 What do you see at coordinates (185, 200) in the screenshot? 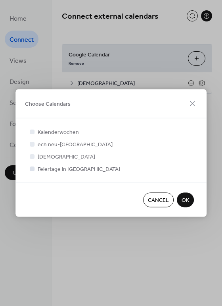
I see `span: OK` at bounding box center [185, 200].